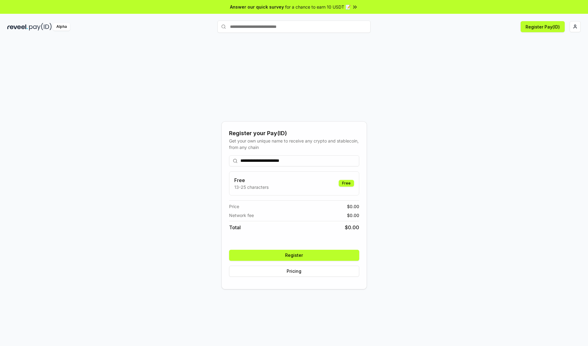 This screenshot has width=588, height=346. I want to click on div: Register your Pay(ID), so click(294, 133).